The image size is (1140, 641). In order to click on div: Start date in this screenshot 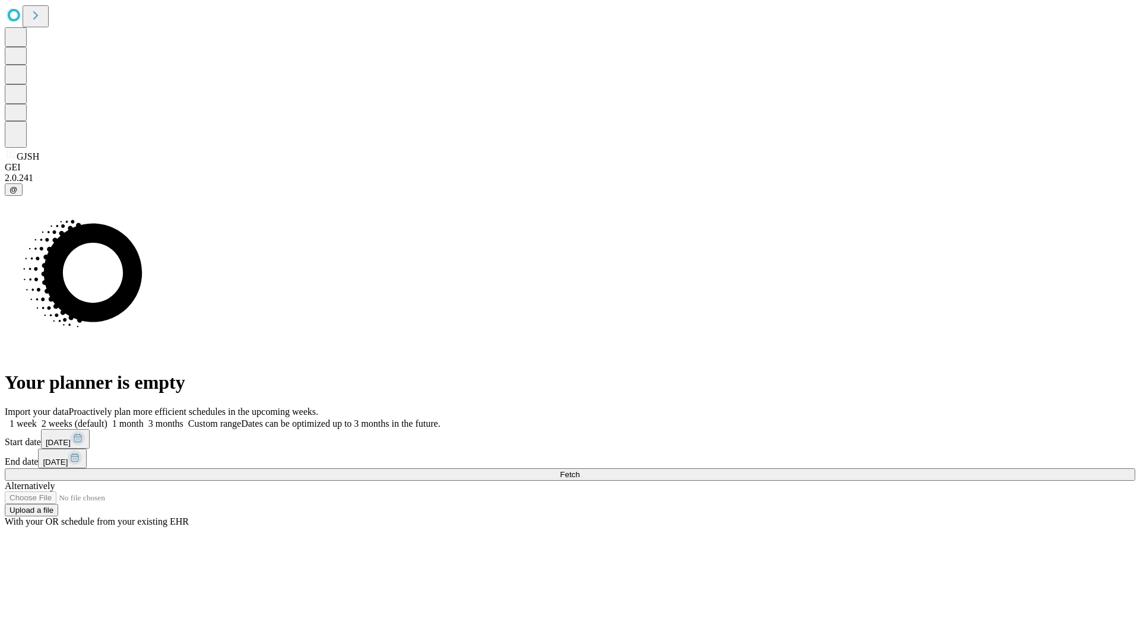, I will do `click(570, 439)`.